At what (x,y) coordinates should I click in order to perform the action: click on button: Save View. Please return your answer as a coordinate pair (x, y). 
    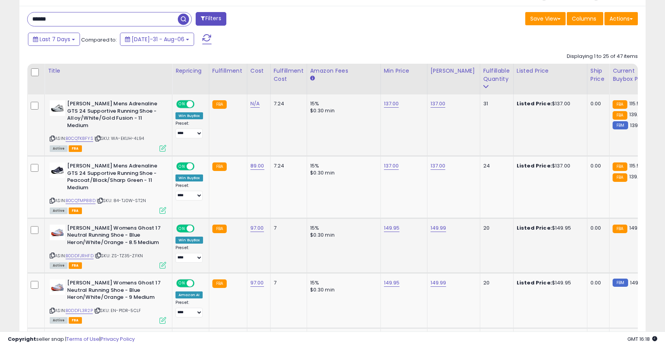
    Looking at the image, I should click on (546, 19).